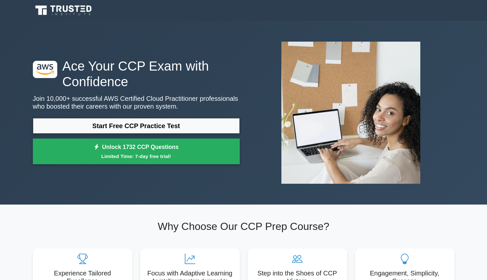  What do you see at coordinates (136, 74) in the screenshot?
I see `h1: Ace Your CCP Exam with Confidence` at bounding box center [136, 74].